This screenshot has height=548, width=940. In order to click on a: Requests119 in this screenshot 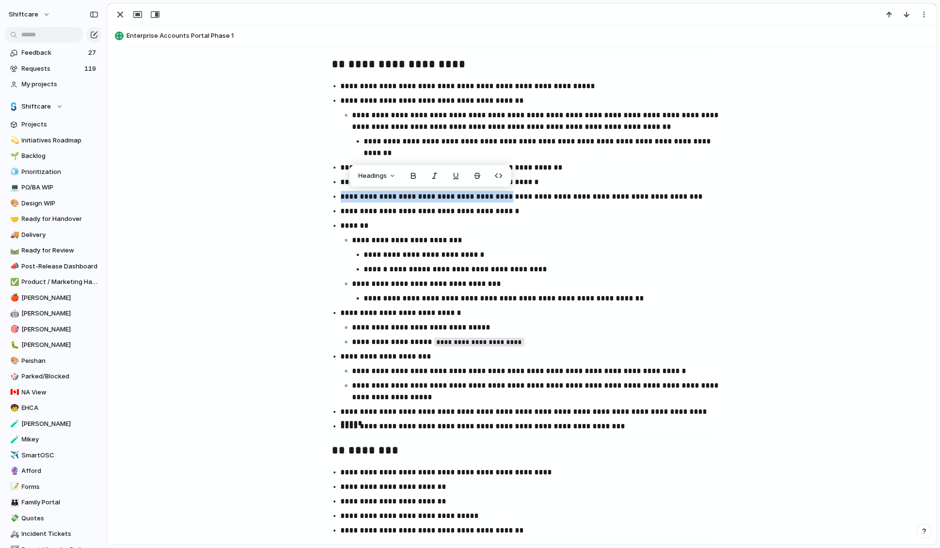, I will do `click(53, 69)`.